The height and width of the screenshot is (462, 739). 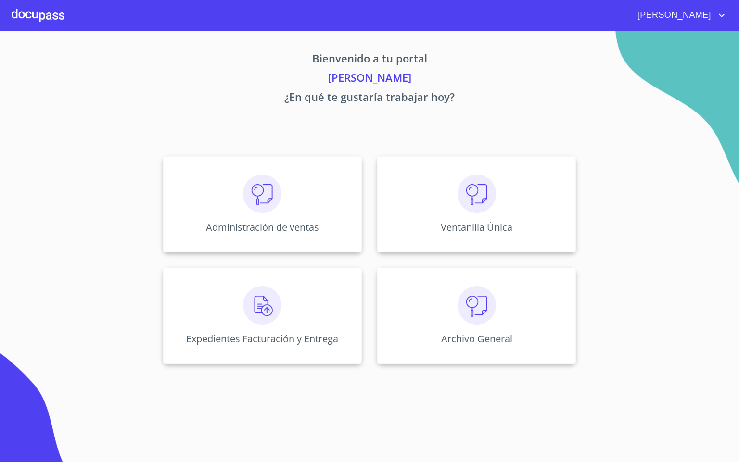 I want to click on p: Ventanilla Única, so click(x=476, y=227).